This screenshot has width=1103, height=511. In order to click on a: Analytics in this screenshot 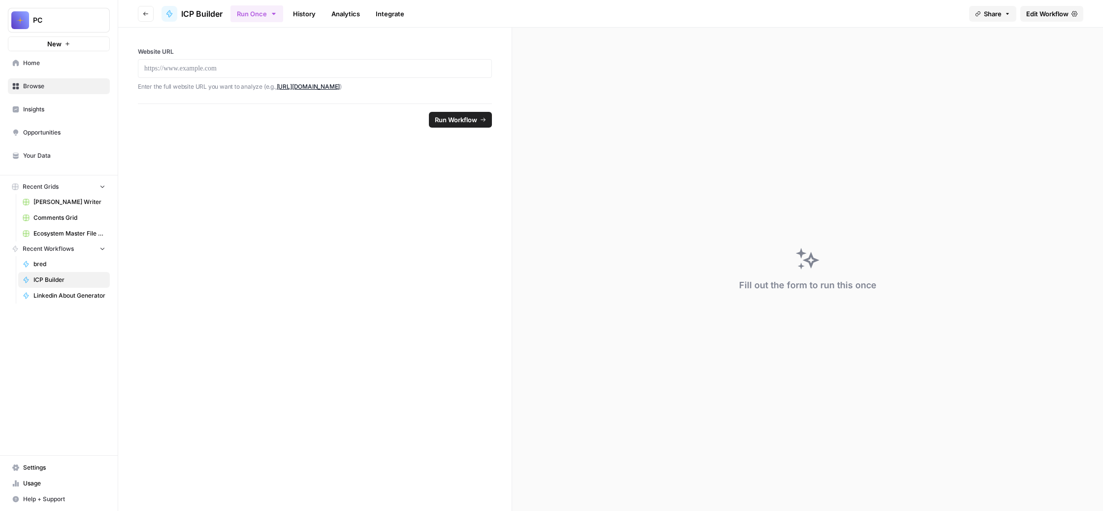, I will do `click(346, 14)`.